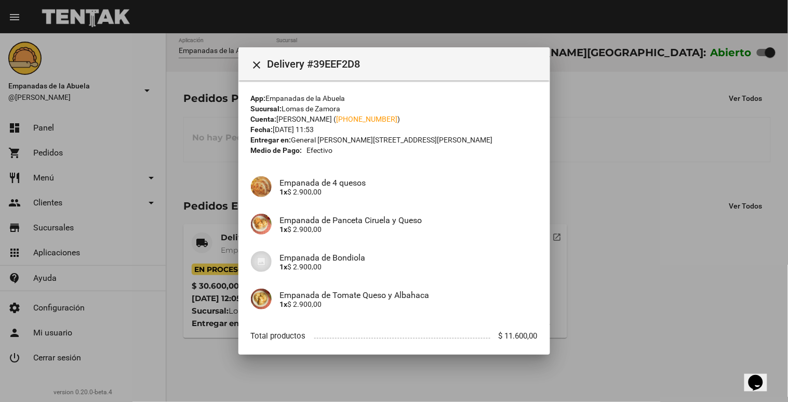 This screenshot has width=788, height=402. What do you see at coordinates (261, 299) in the screenshot?
I see `img: b2392df3-fa09-40df-9618-7e8db6da82b5.jpg` at bounding box center [261, 299].